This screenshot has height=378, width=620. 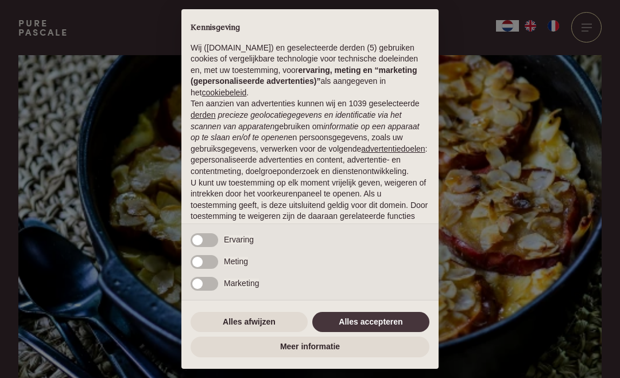 I want to click on em: precieze geolocatiegegevens en identificatie via het scannen van apparaten, so click(x=296, y=121).